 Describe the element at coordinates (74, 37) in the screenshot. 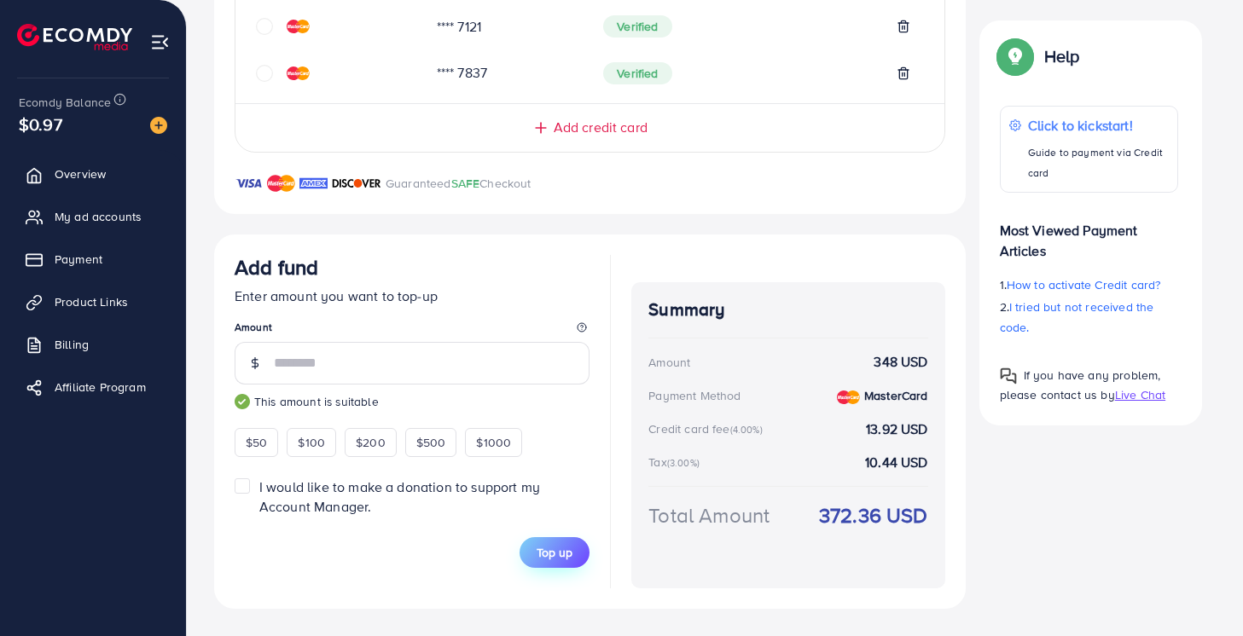

I see `a: logo` at that location.